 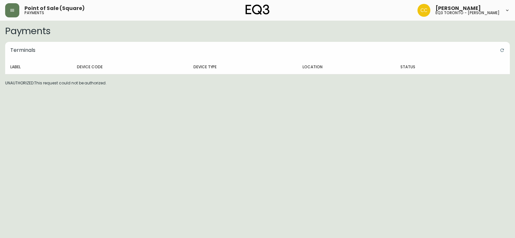 What do you see at coordinates (130, 67) in the screenshot?
I see `th: Device Code` at bounding box center [130, 67].